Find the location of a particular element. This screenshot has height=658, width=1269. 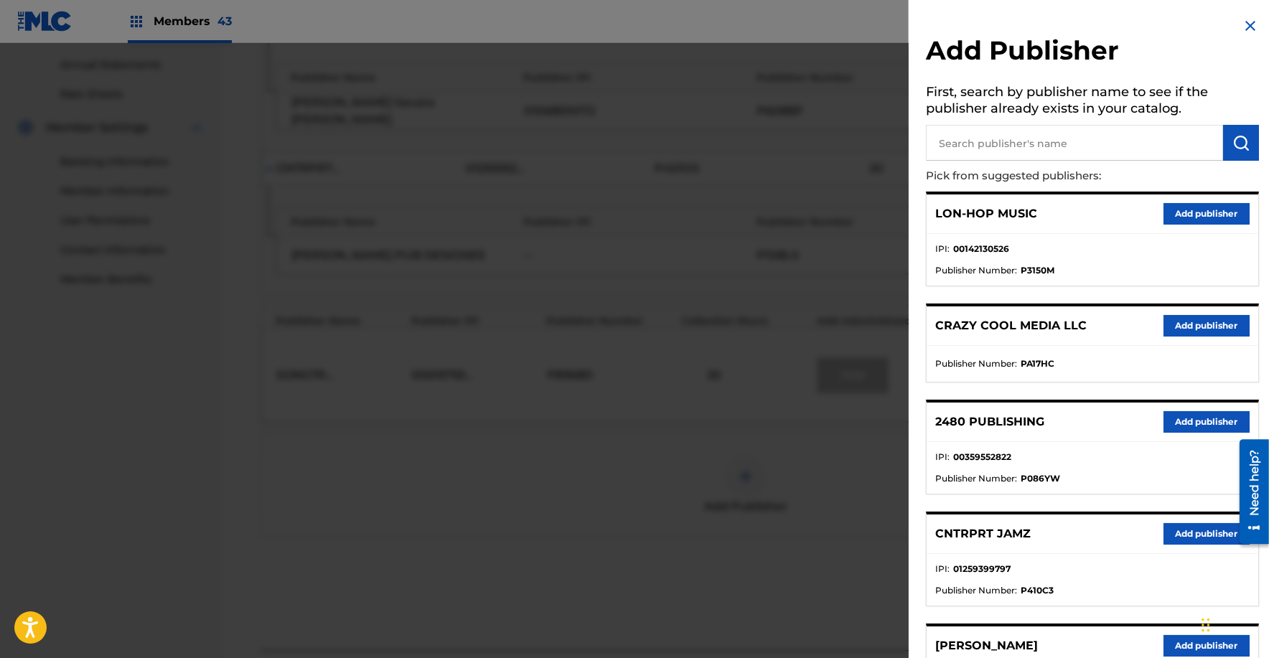

span: Members is located at coordinates (192, 21).